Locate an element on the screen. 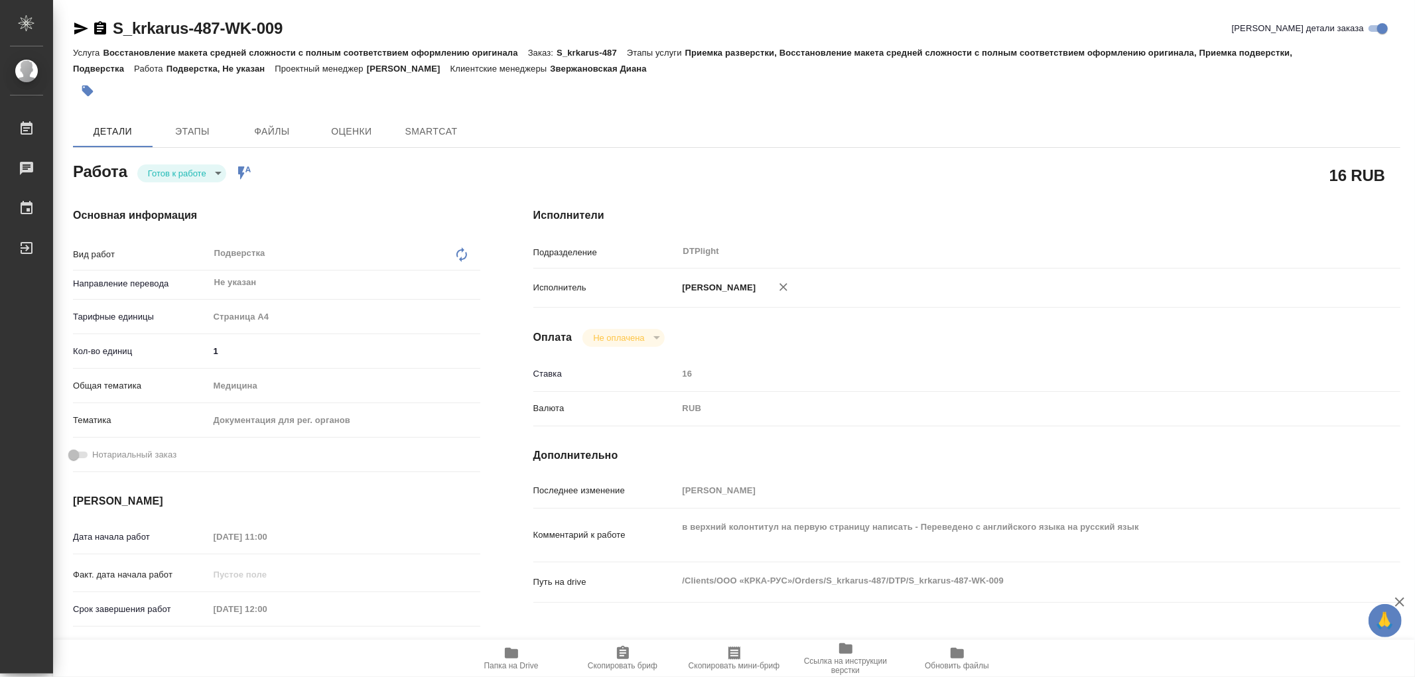 This screenshot has height=677, width=1415. p: Этапы услуги is located at coordinates (656, 52).